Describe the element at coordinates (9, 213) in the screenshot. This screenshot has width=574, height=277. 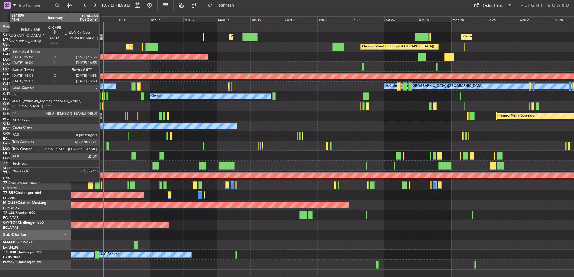
I see `span: T7-LZZI` at that location.